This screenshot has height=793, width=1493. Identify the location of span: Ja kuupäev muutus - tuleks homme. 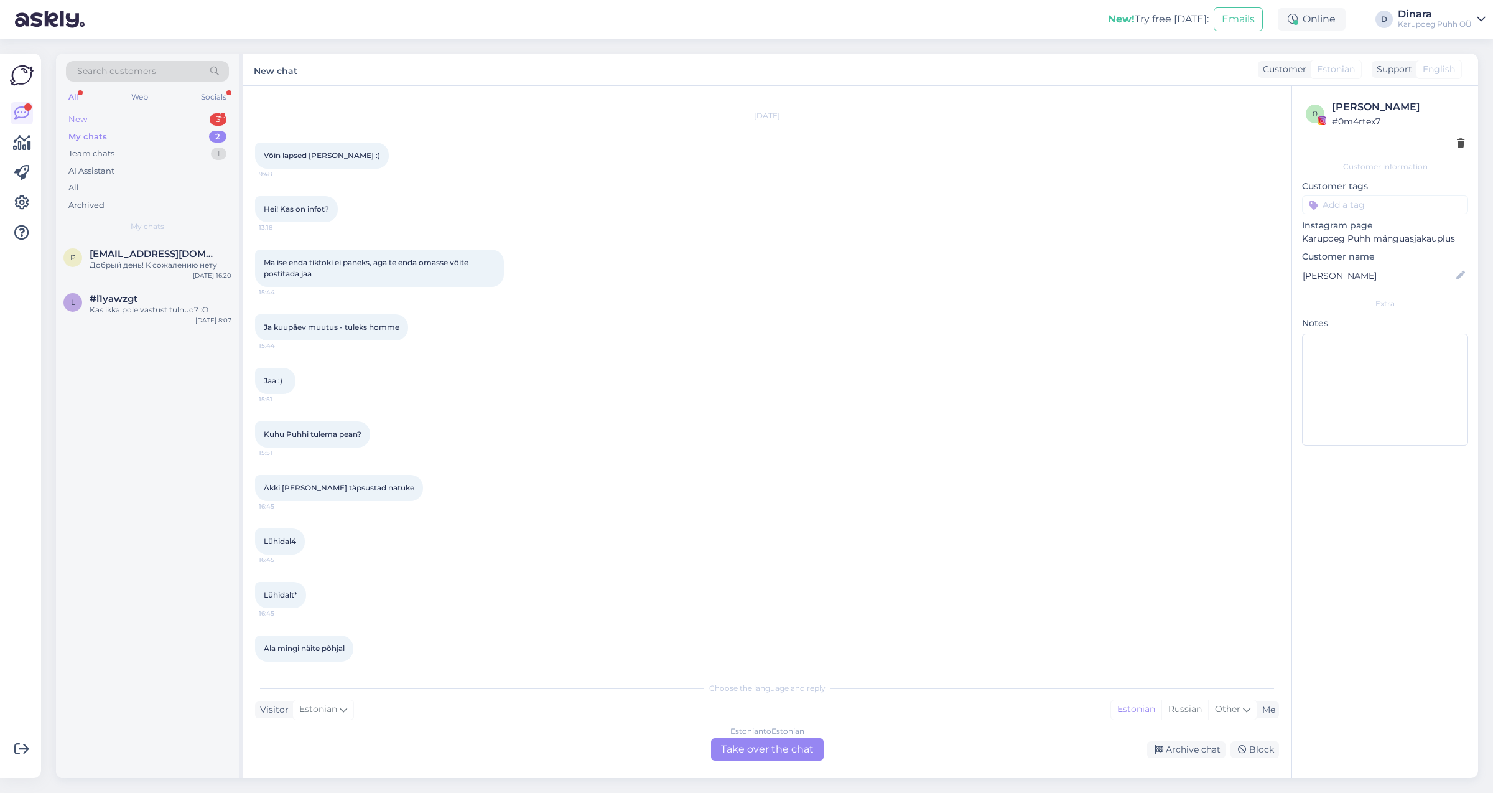
(332, 327).